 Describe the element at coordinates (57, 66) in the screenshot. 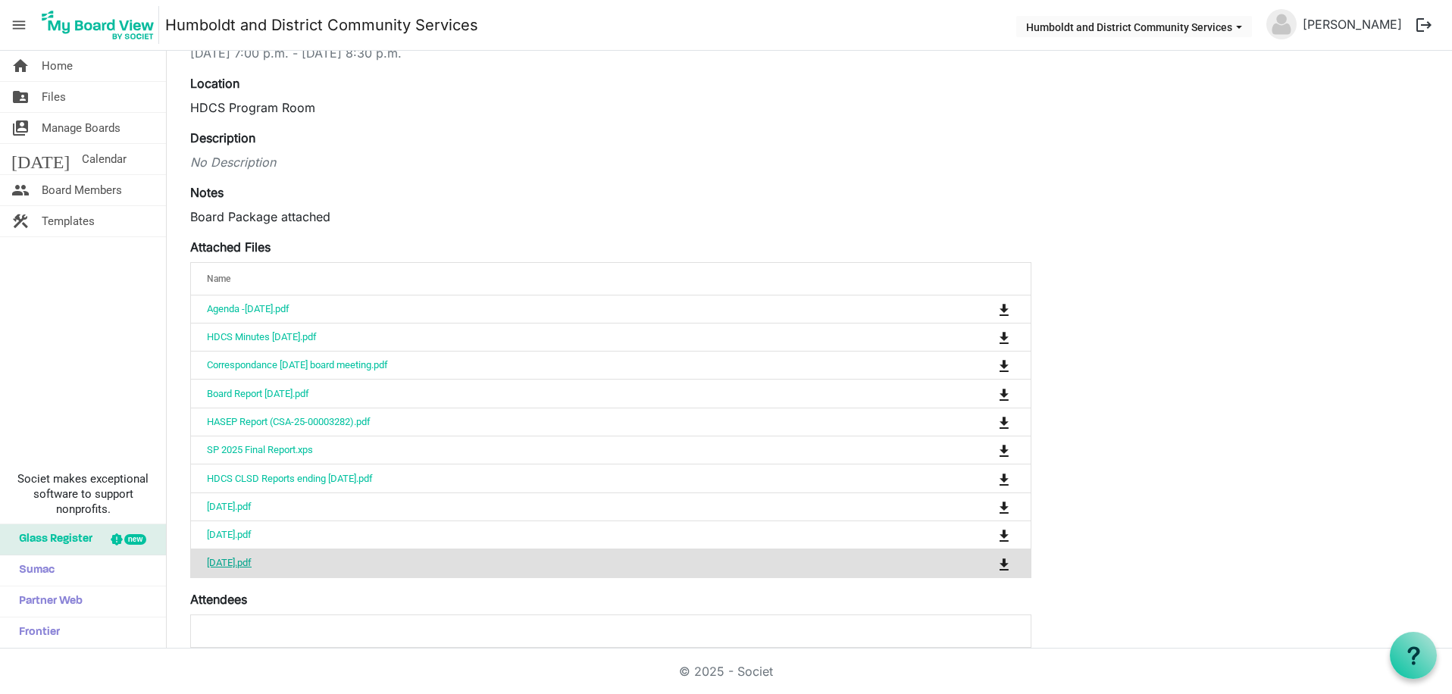

I see `span: Home` at that location.